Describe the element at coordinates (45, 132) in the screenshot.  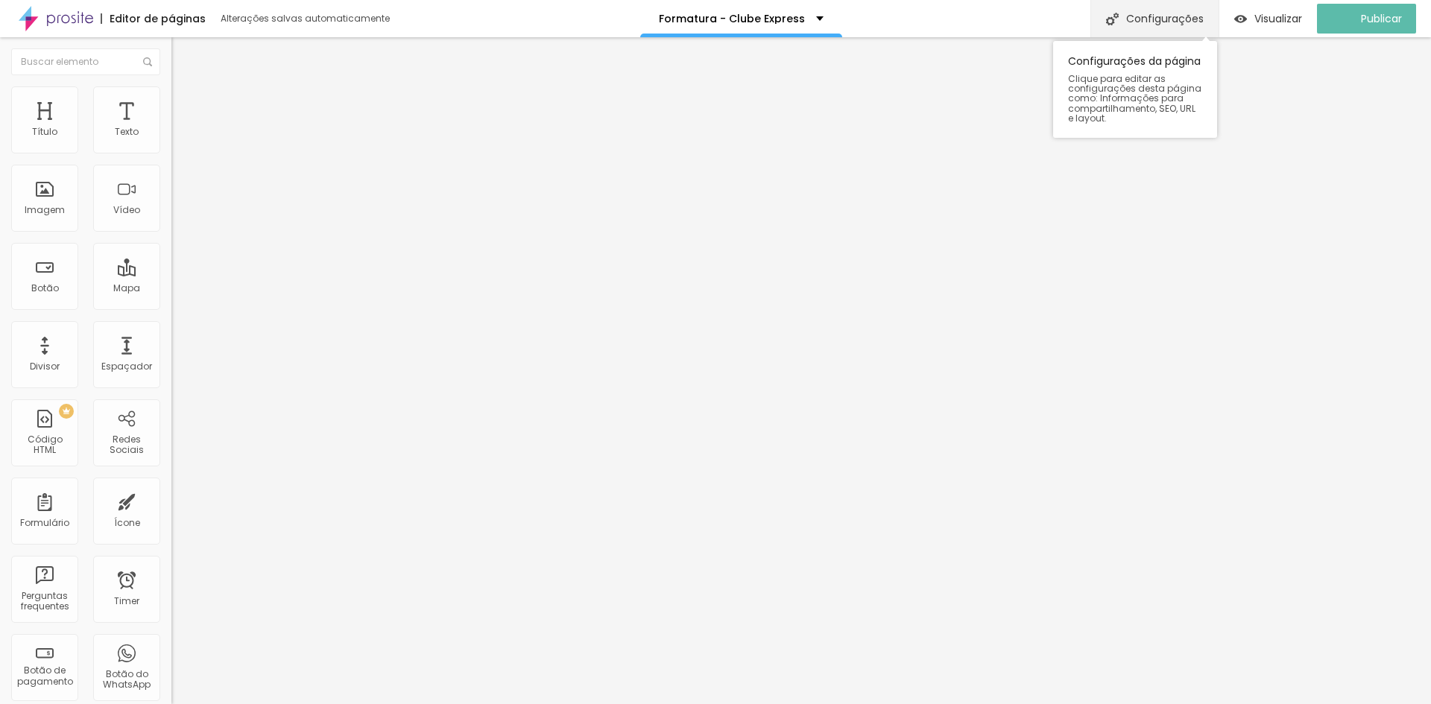
I see `div: Título` at that location.